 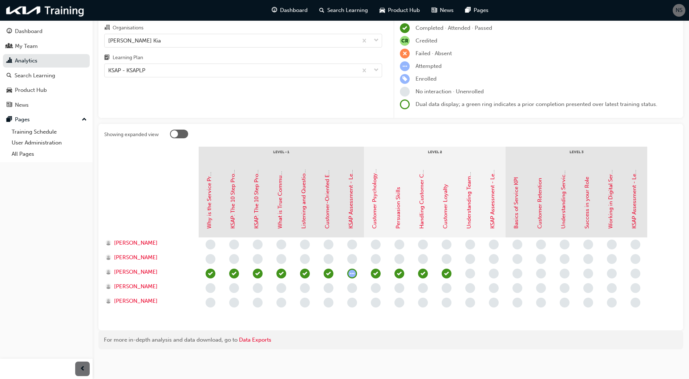 I want to click on a: Customer Psychology and Suggestion Skills, so click(x=375, y=174).